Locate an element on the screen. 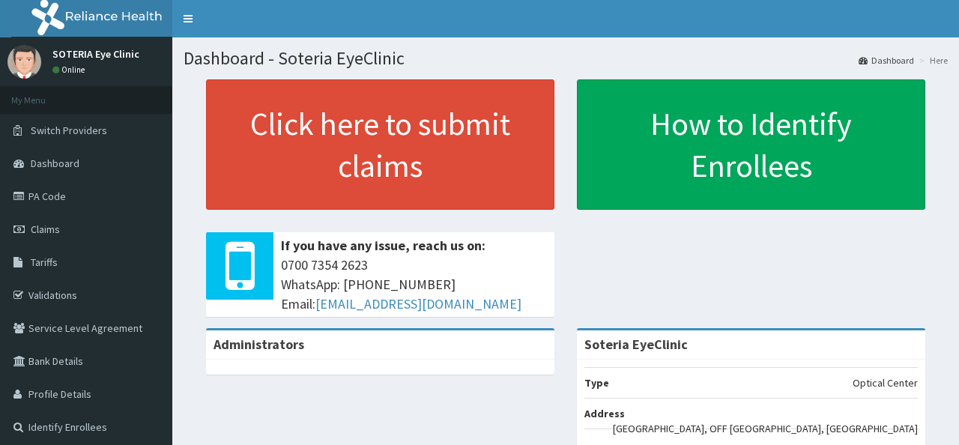 This screenshot has width=959, height=445. b: Address is located at coordinates (605, 414).